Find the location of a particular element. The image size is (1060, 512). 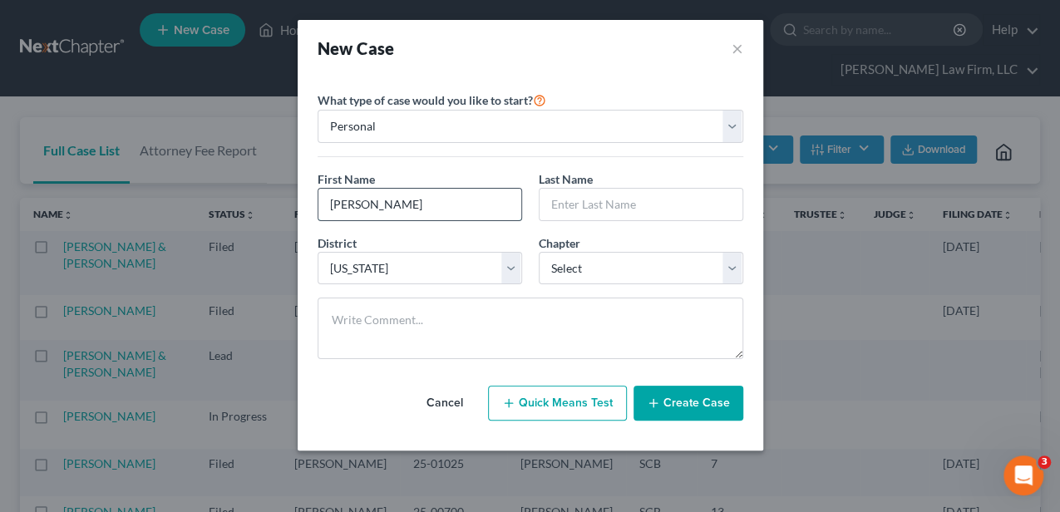

button: Cancel is located at coordinates (445, 403).